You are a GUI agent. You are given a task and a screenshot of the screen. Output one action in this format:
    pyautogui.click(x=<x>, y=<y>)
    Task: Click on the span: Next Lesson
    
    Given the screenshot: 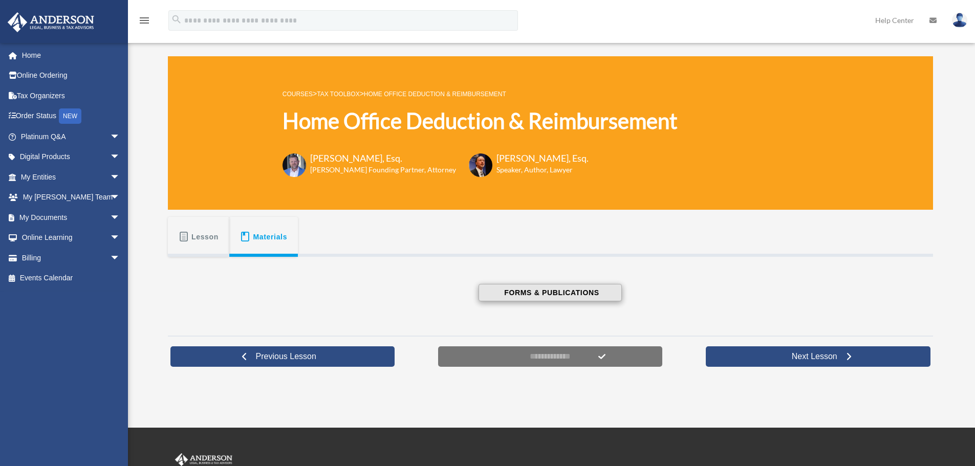 What is the action you would take?
    pyautogui.click(x=815, y=357)
    